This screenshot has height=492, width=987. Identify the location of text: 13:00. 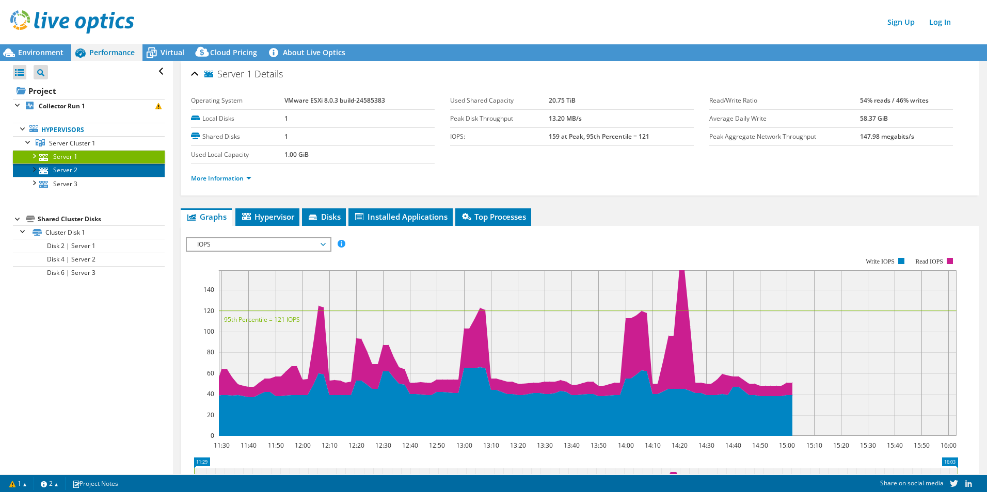
(464, 445).